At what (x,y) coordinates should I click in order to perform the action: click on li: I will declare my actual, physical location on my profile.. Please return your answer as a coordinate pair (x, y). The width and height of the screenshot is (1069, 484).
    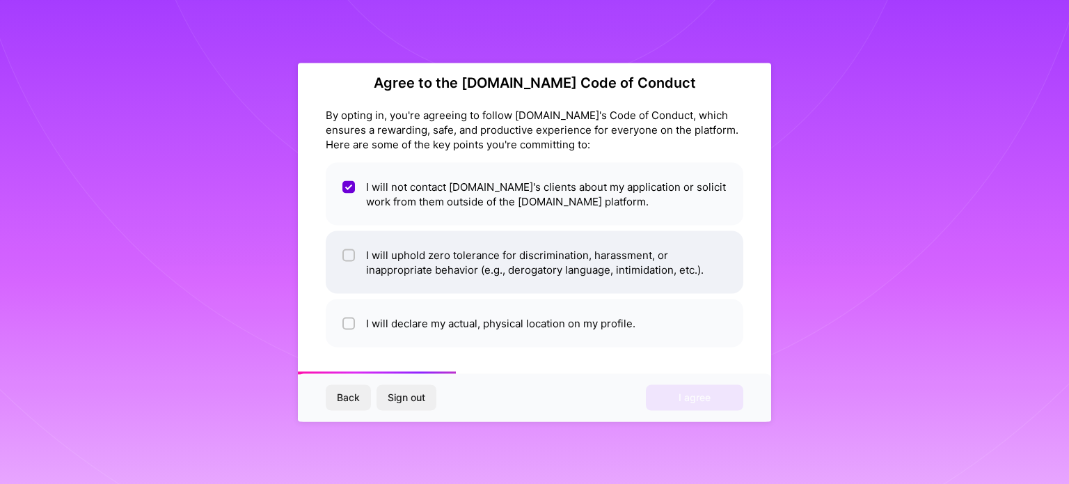
    Looking at the image, I should click on (535, 322).